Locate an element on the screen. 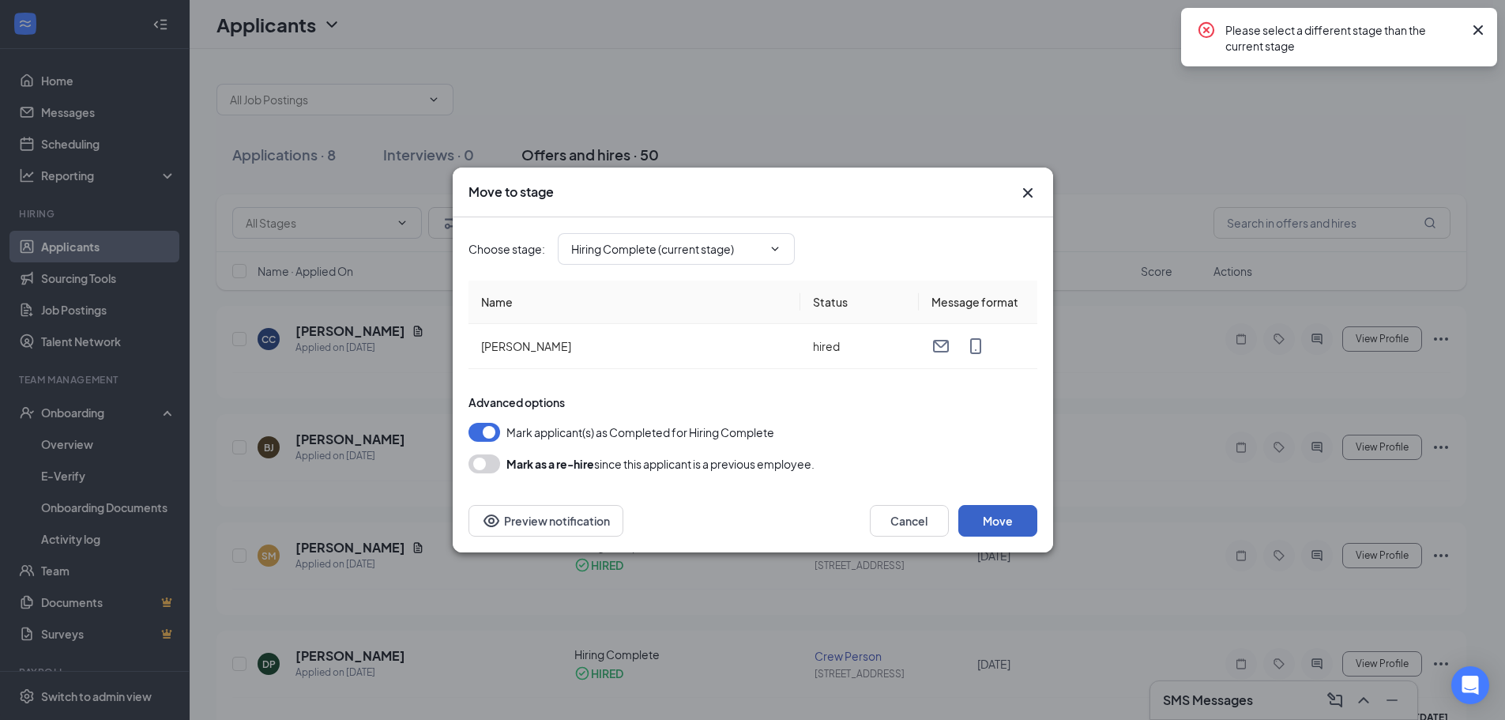 This screenshot has width=1505, height=720. div: Please select a different stage than the current stage is located at coordinates (1344, 37).